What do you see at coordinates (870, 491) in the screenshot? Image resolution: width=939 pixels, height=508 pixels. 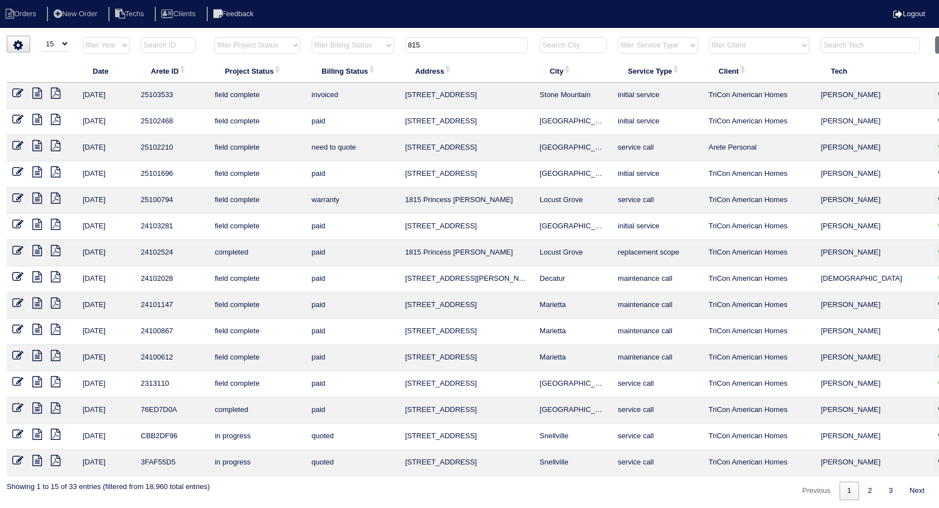 I see `a: 2` at bounding box center [870, 491].